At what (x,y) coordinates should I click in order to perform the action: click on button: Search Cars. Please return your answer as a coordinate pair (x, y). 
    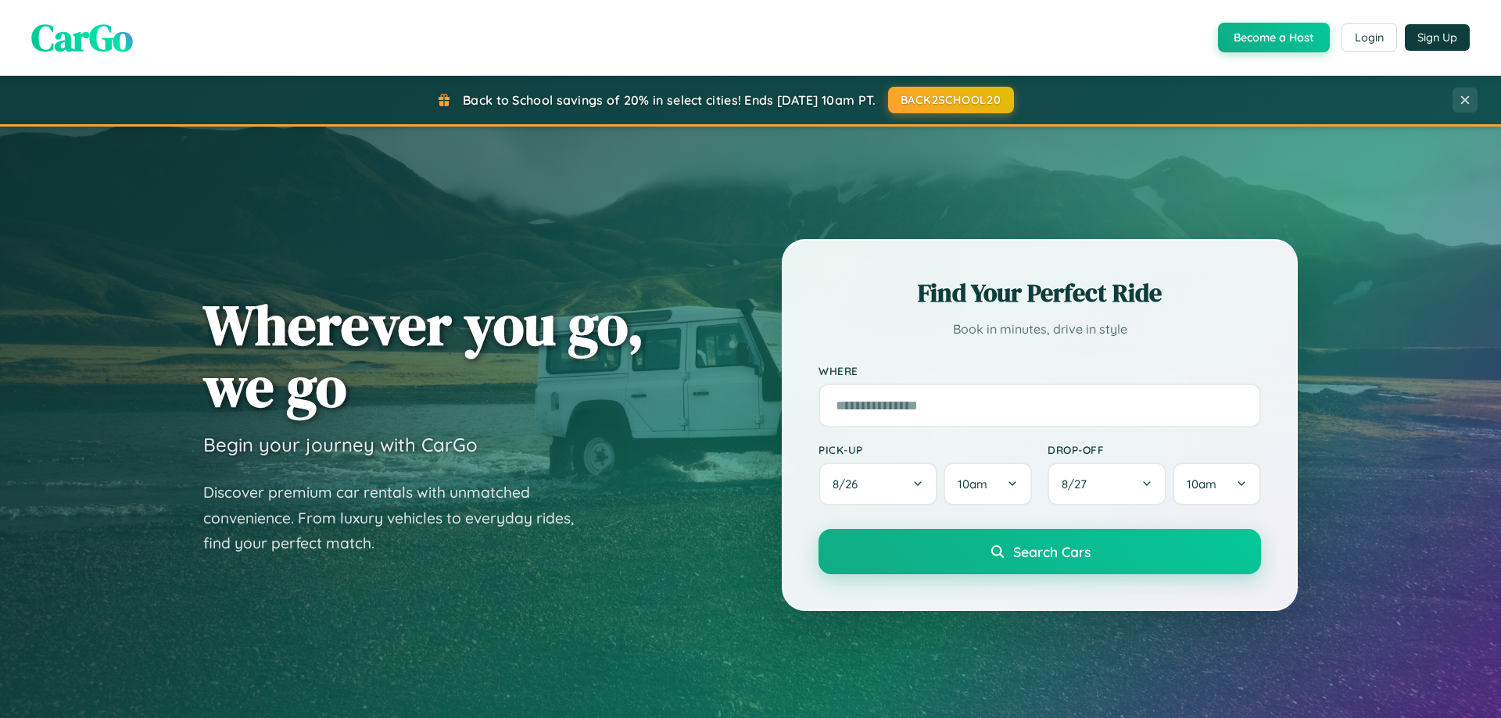
    Looking at the image, I should click on (1040, 552).